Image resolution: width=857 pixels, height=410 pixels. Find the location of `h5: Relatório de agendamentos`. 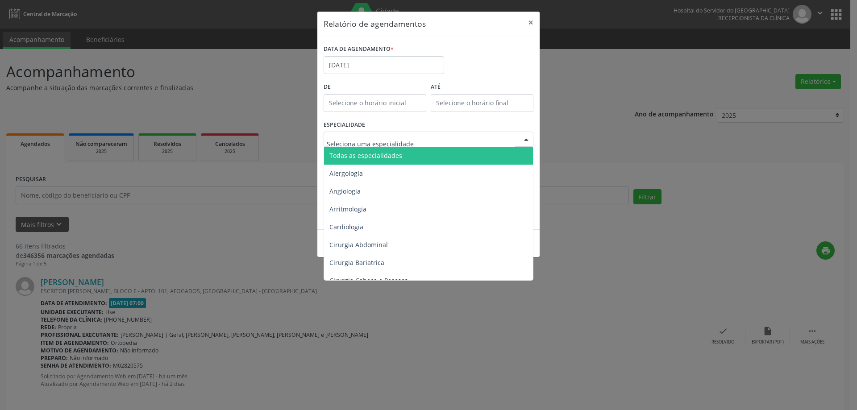

h5: Relatório de agendamentos is located at coordinates (375, 24).